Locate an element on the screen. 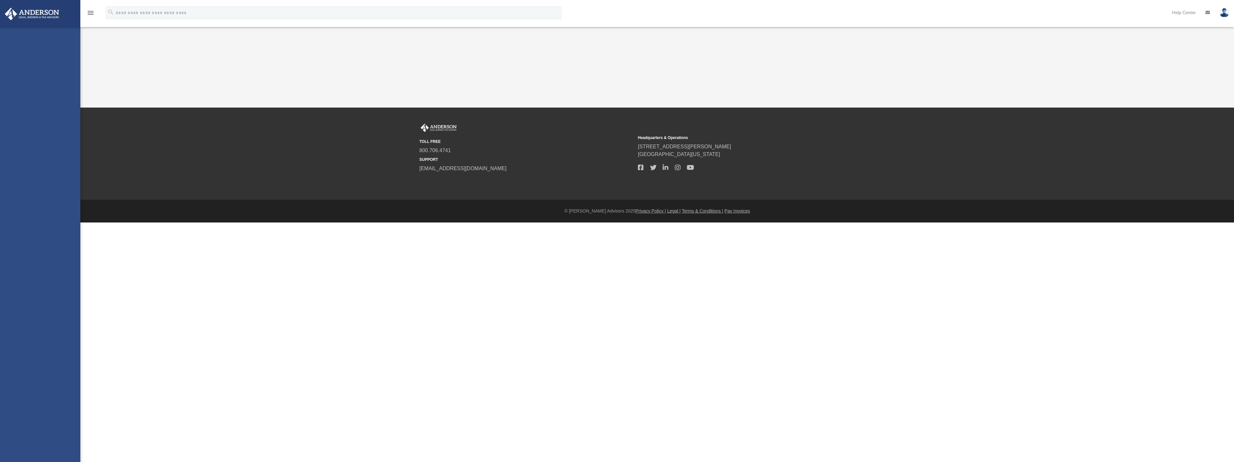 The image size is (1234, 462). a: Legal | is located at coordinates (674, 211).